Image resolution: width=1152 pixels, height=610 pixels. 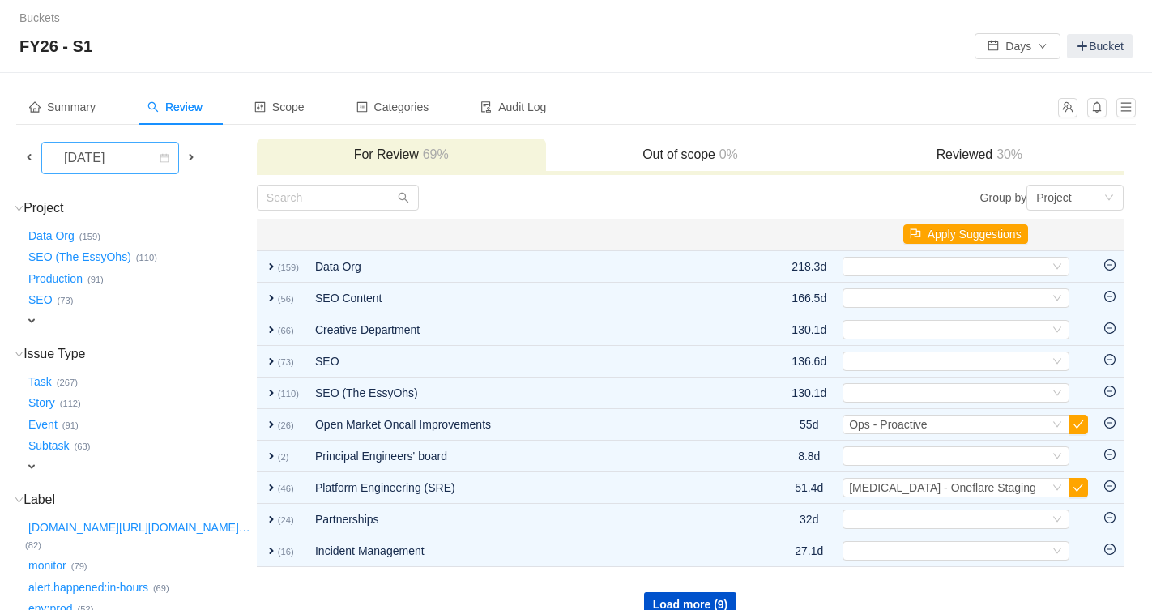 I want to click on small: (159), so click(x=289, y=267).